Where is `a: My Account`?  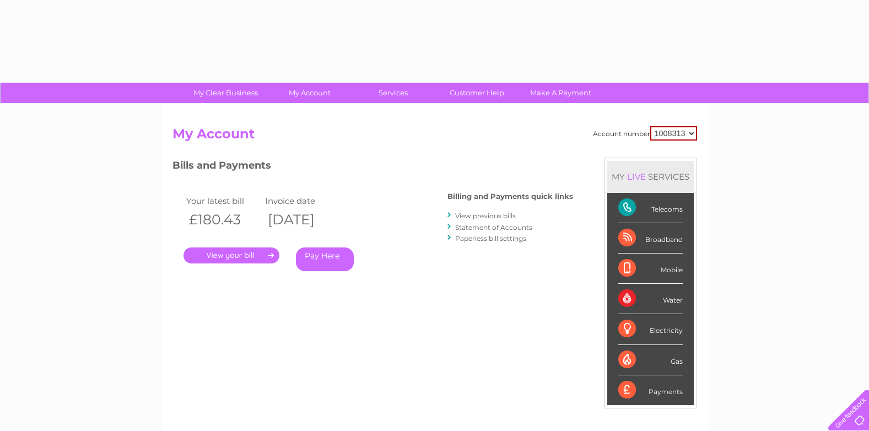 a: My Account is located at coordinates (309, 93).